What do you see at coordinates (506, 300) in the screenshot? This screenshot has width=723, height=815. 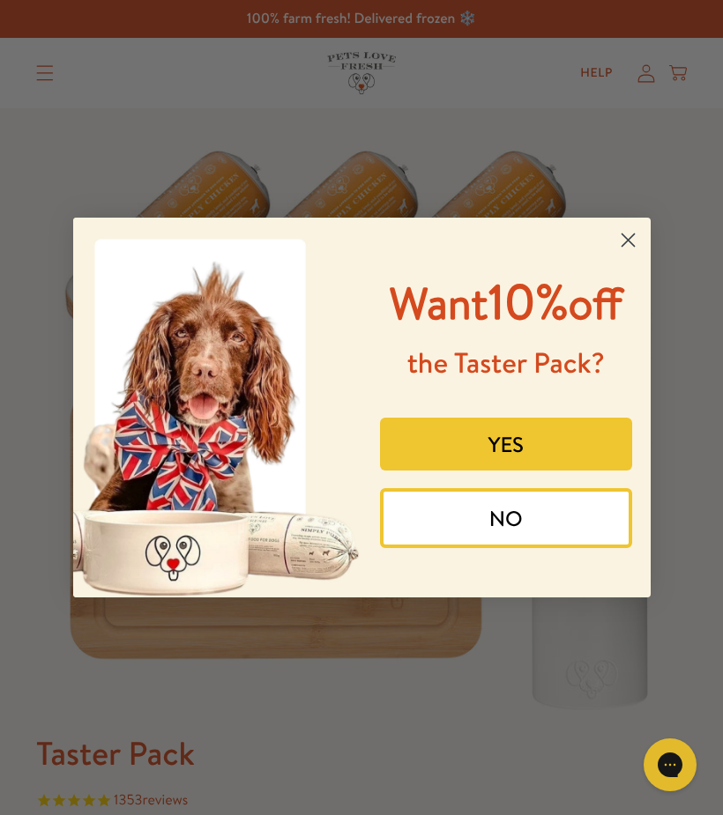 I see `span: 10%` at bounding box center [506, 300].